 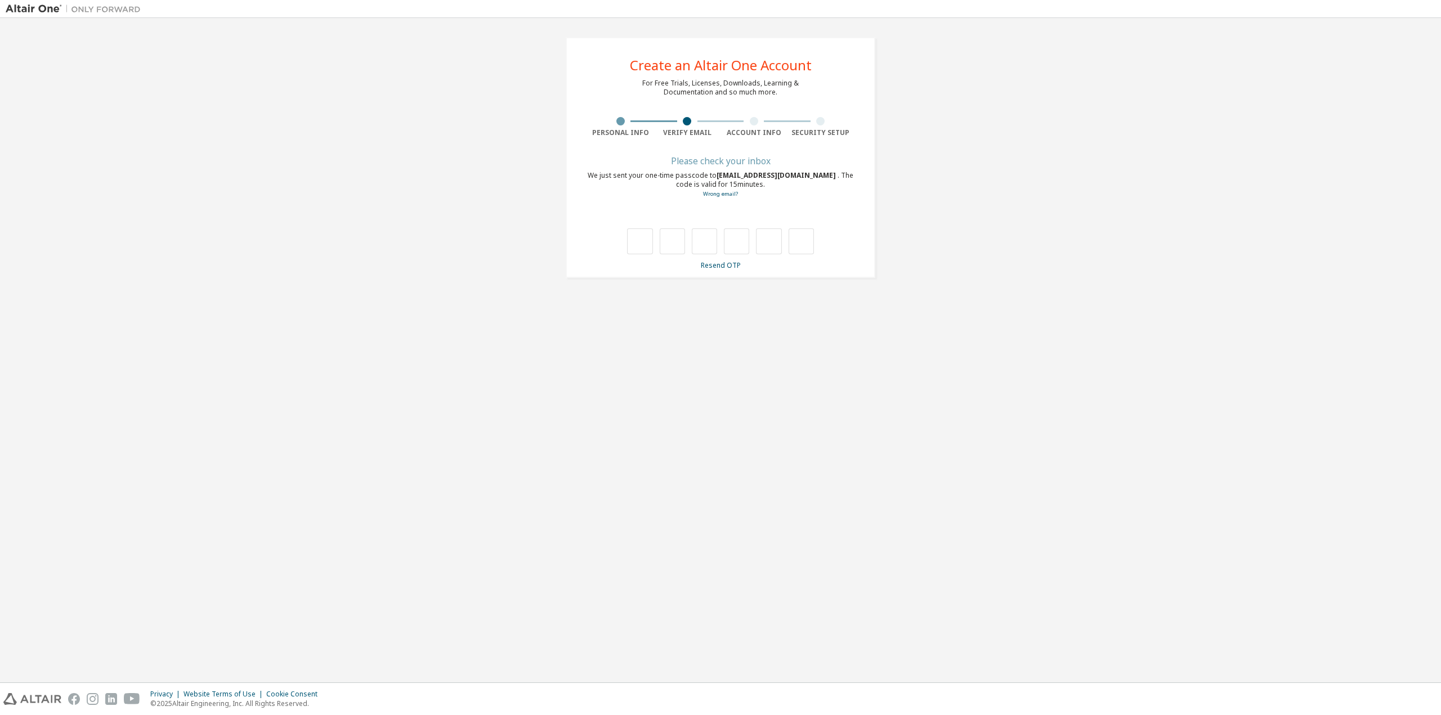 What do you see at coordinates (720, 161) in the screenshot?
I see `div: Please check your inbox` at bounding box center [720, 161].